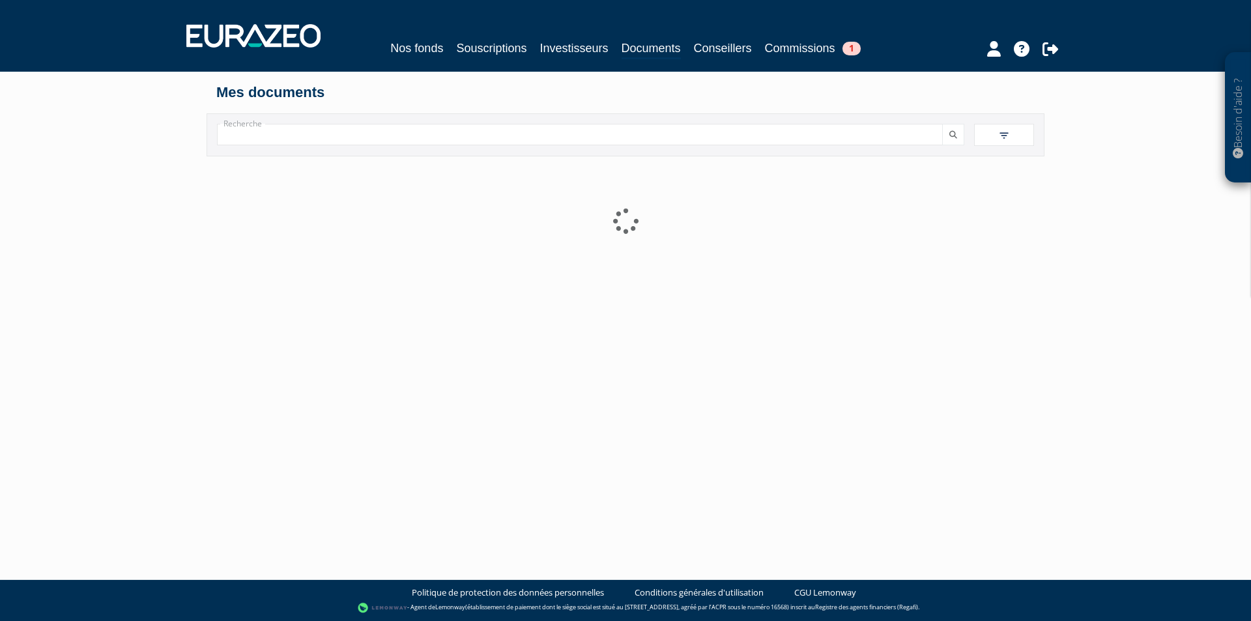 This screenshot has height=621, width=1251. I want to click on a: Investisseurs, so click(574, 48).